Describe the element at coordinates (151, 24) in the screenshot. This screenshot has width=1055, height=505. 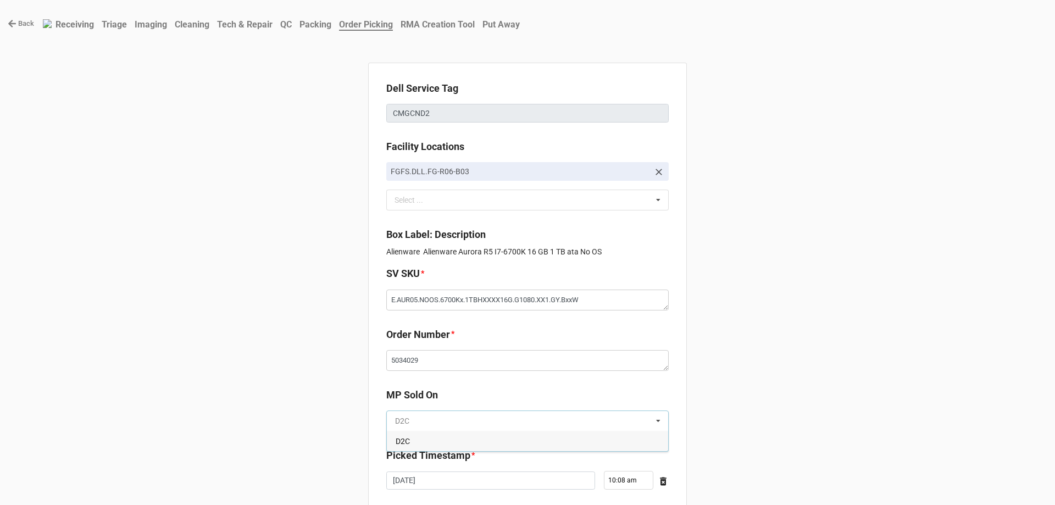
I see `a: Imaging` at that location.